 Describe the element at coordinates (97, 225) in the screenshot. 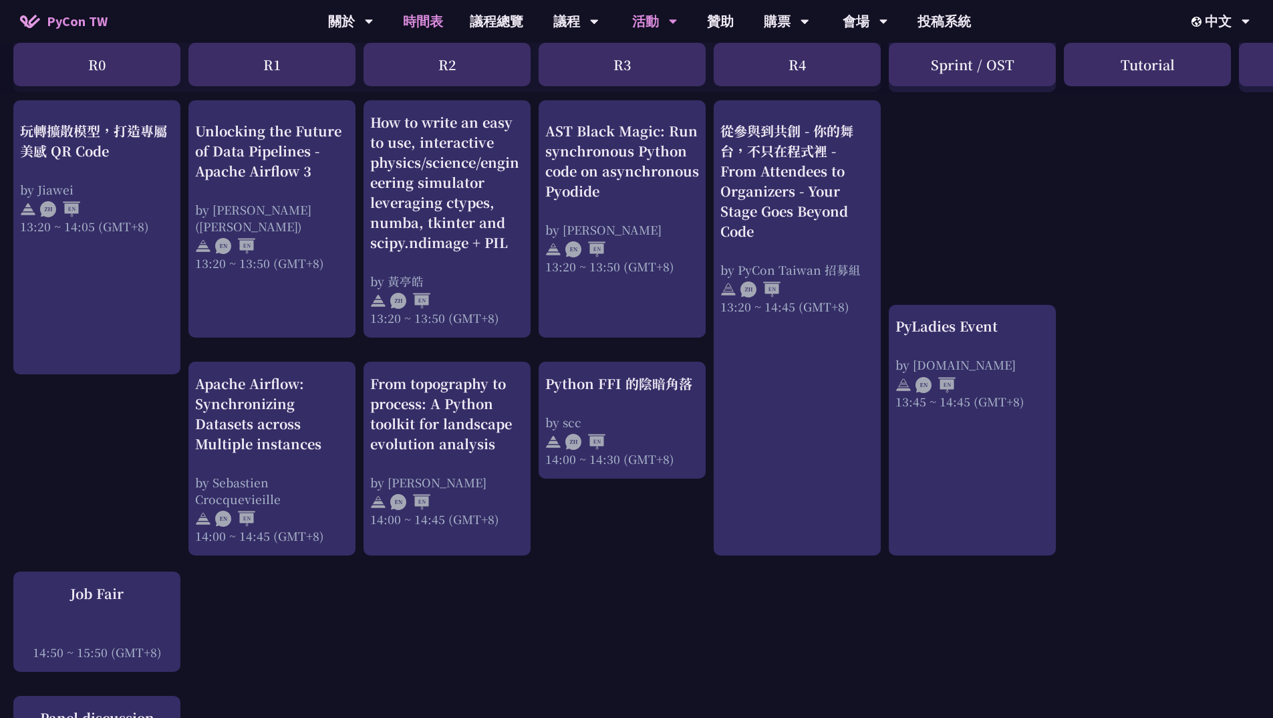

I see `div: 13:20 ~ 14:05 (GMT+8)` at that location.